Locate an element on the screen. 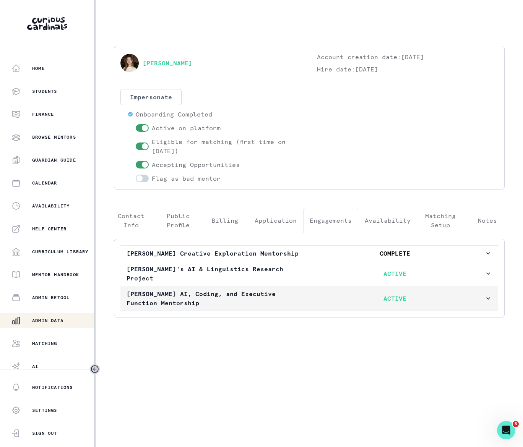 This screenshot has height=447, width=523. p: Onboarding Completed is located at coordinates (174, 114).